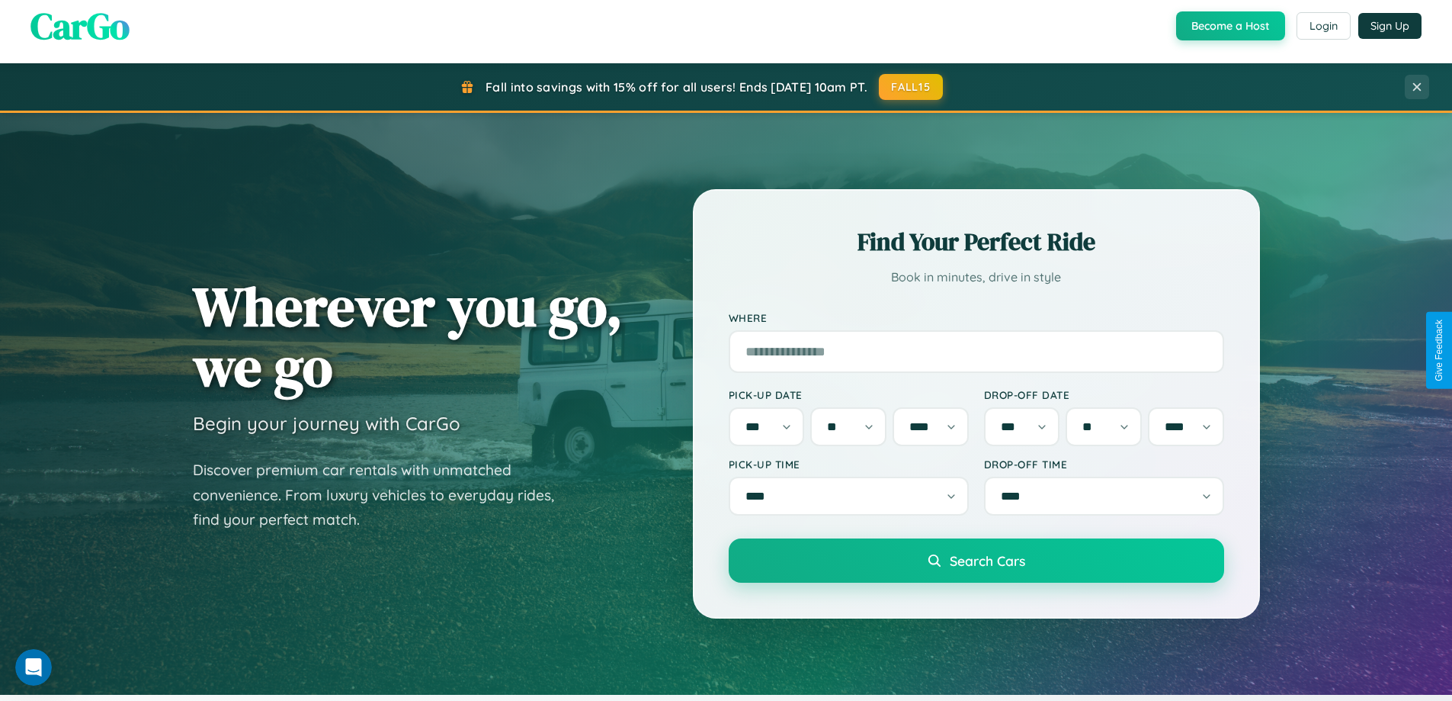 The width and height of the screenshot is (1452, 701). Describe the element at coordinates (80, 26) in the screenshot. I see `span: CarGo` at that location.